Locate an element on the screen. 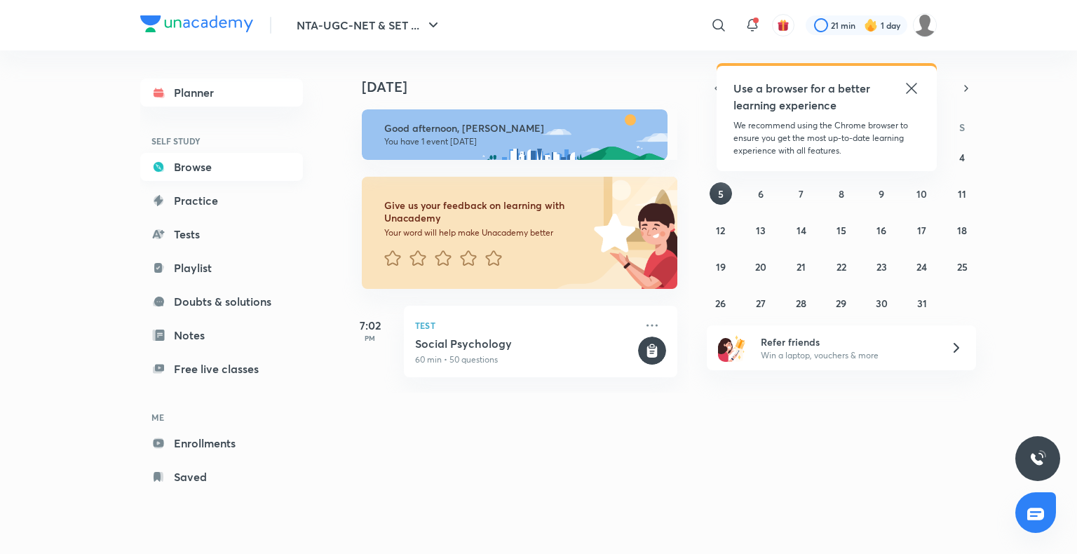 The width and height of the screenshot is (1077, 554). button: October 13, 2025 is located at coordinates (761, 230).